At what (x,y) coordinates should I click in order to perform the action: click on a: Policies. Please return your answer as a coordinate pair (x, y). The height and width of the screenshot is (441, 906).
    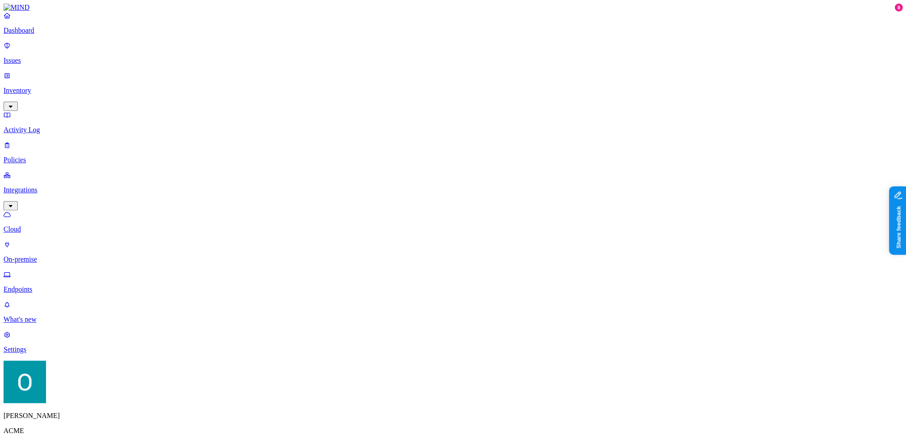
    Looking at the image, I should click on (453, 153).